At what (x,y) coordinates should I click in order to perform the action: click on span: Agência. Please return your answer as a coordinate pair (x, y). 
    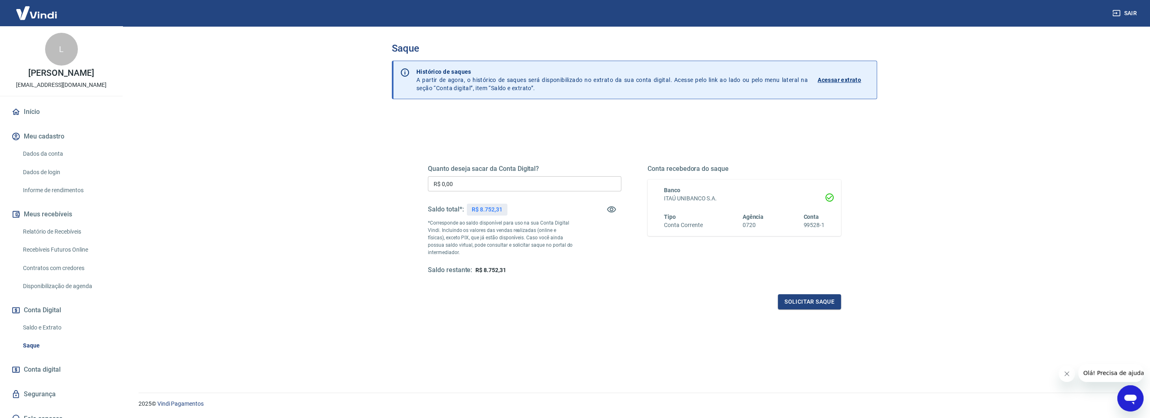
    Looking at the image, I should click on (753, 217).